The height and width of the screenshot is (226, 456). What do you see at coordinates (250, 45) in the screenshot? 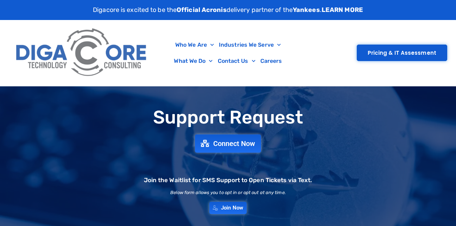
I see `a: Industries We Serve` at bounding box center [250, 45].